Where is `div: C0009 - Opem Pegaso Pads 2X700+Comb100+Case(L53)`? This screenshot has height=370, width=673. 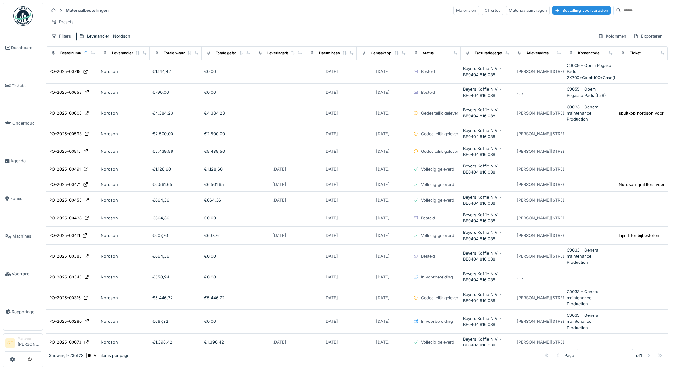
div: C0009 - Opem Pegaso Pads 2X700+Comb100+Case(L53) is located at coordinates (590, 72).